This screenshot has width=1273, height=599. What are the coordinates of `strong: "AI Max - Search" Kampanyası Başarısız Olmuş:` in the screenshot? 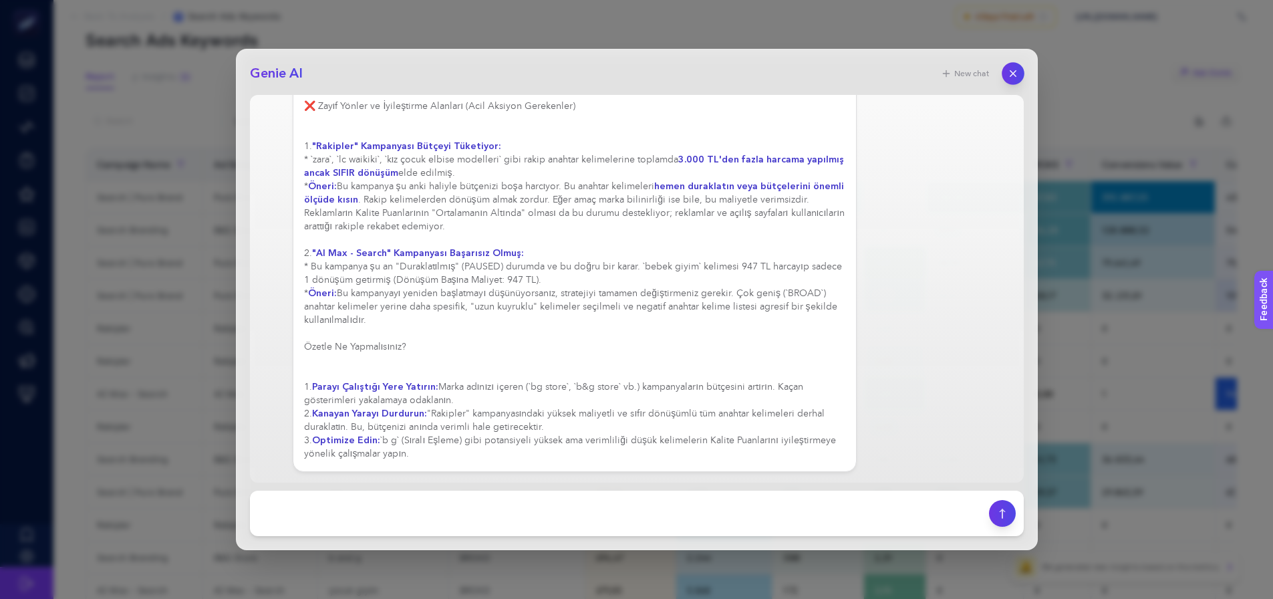 It's located at (418, 253).